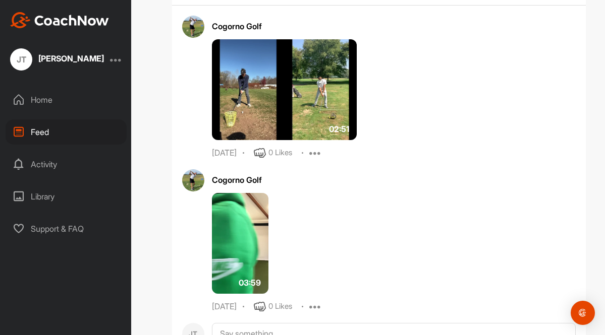 The height and width of the screenshot is (335, 605). I want to click on div: Activity, so click(66, 164).